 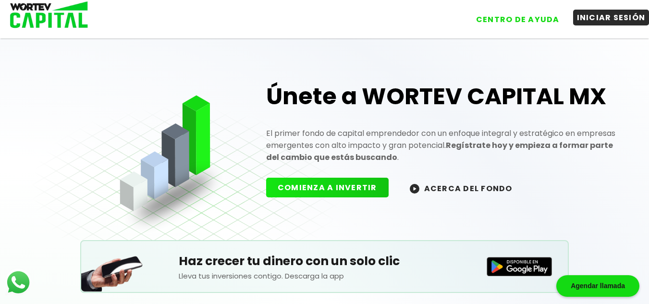 I want to click on img: Disponible en Google Play, so click(x=519, y=266).